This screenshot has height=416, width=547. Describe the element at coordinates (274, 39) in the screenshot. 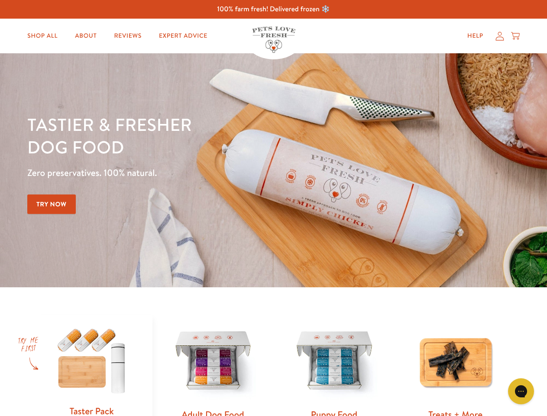

I see `img: Pets Love Fresh` at that location.